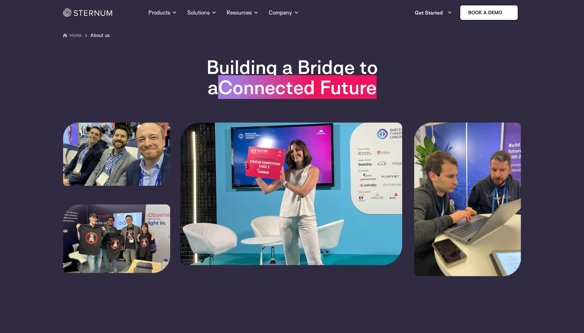  I want to click on a: Get Started, so click(433, 13).